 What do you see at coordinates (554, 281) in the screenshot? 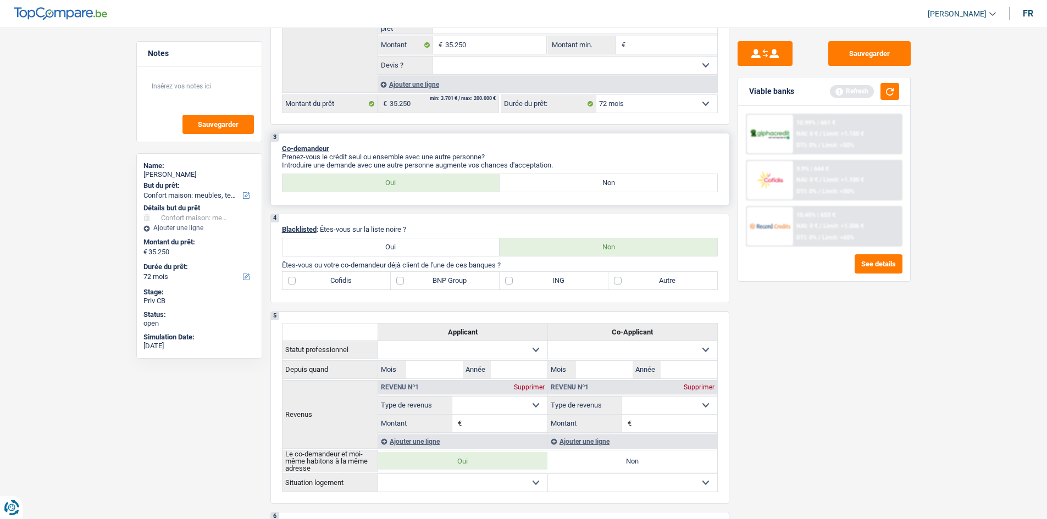
I see `label: ING` at bounding box center [554, 281].